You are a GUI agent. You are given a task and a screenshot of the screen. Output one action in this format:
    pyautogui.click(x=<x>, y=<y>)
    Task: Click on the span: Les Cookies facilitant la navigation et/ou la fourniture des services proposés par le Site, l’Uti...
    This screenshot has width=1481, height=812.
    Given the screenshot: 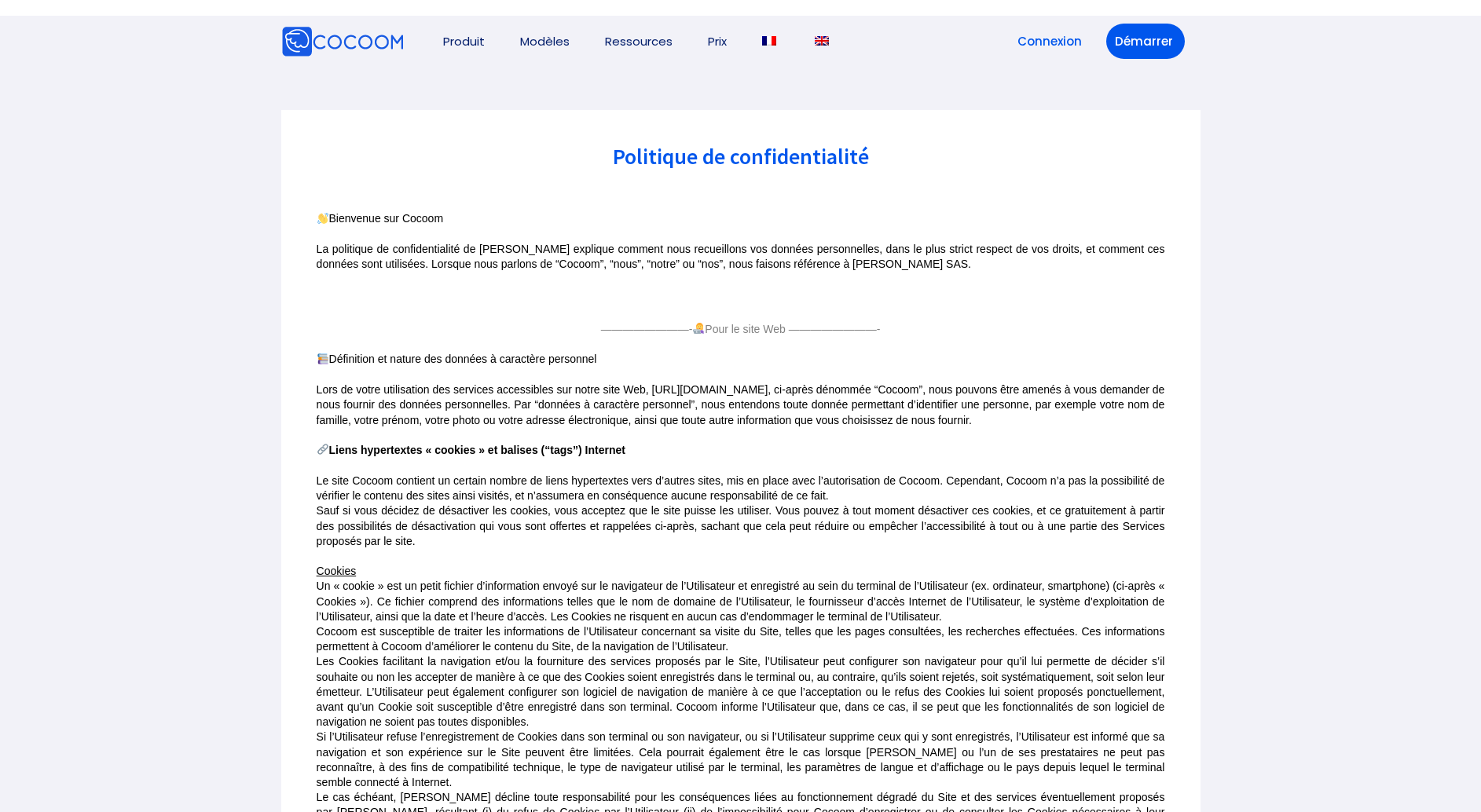 What is the action you would take?
    pyautogui.click(x=741, y=691)
    